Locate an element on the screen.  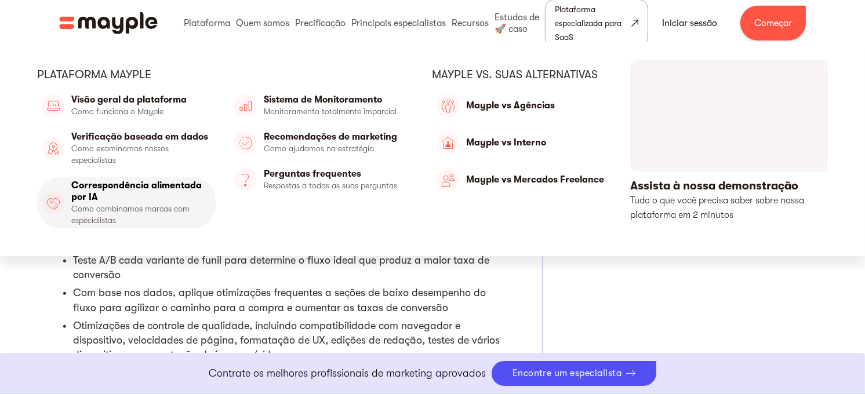
div: Principais especialistas is located at coordinates (398, 23).